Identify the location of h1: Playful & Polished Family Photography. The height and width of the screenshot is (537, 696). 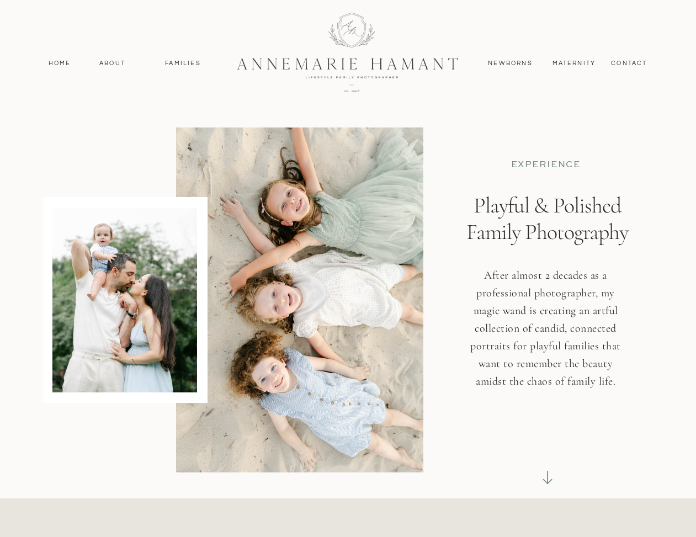
(547, 242).